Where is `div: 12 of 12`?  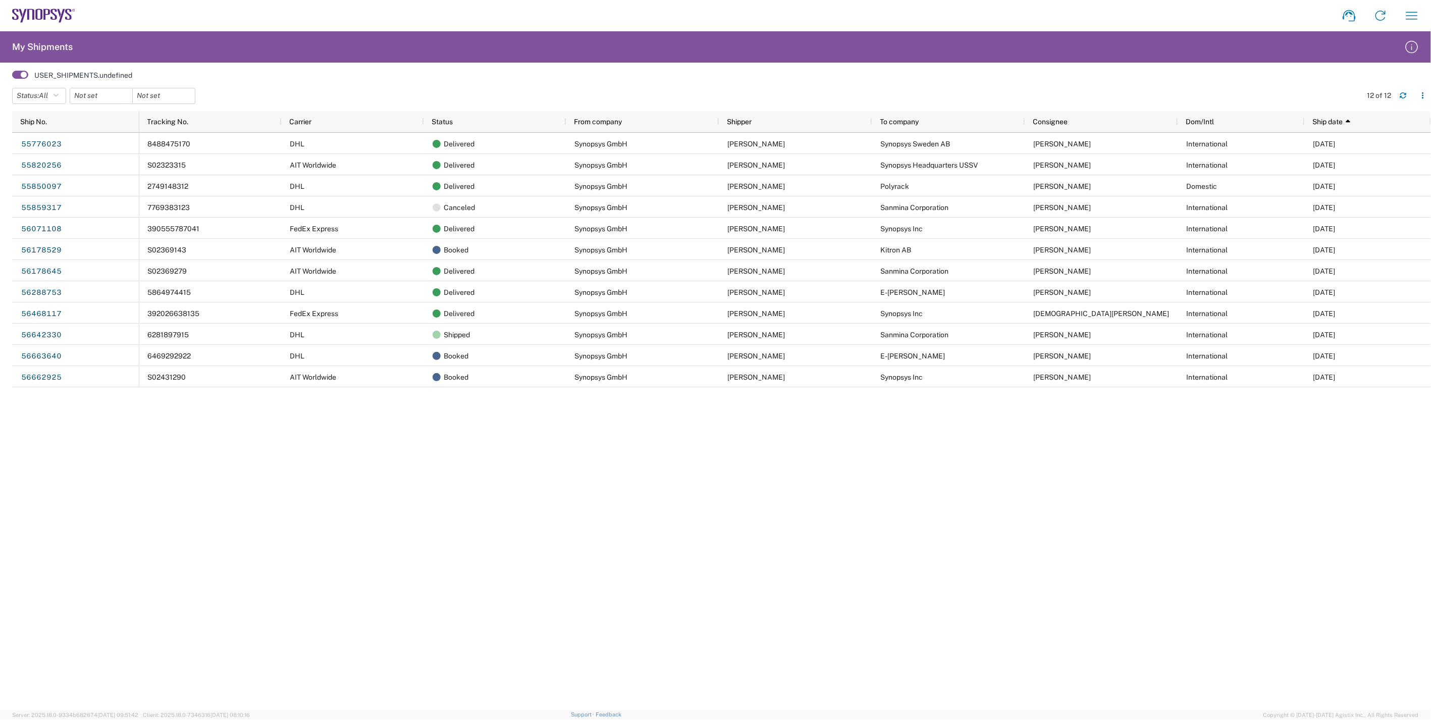 div: 12 of 12 is located at coordinates (1380, 95).